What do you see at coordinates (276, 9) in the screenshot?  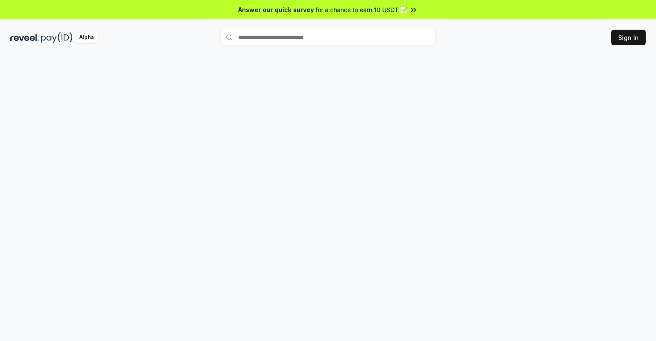 I see `span: Answer our quick survey` at bounding box center [276, 9].